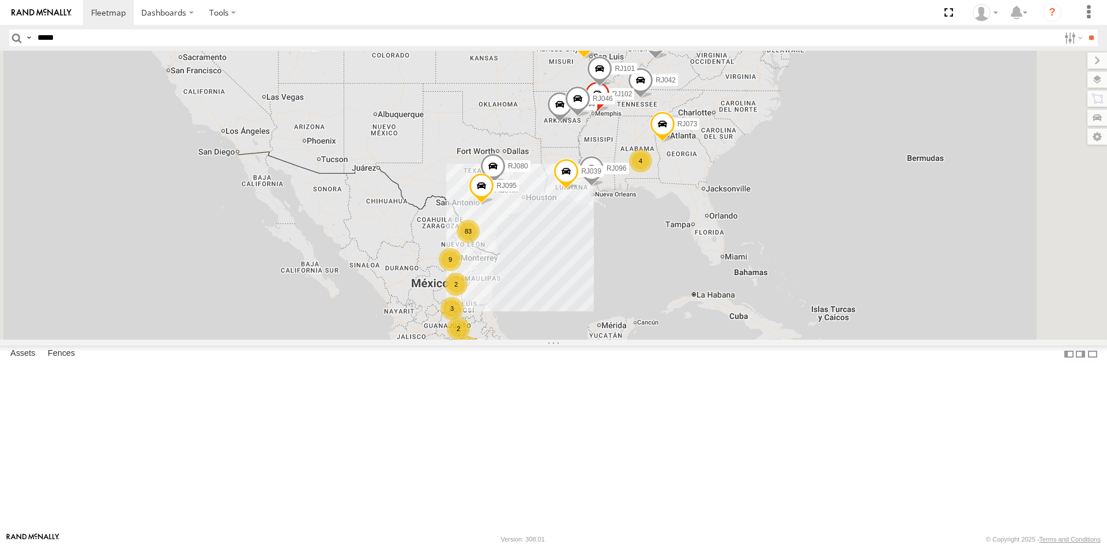  Describe the element at coordinates (1093, 353) in the screenshot. I see `label: Hide Summary Table` at that location.